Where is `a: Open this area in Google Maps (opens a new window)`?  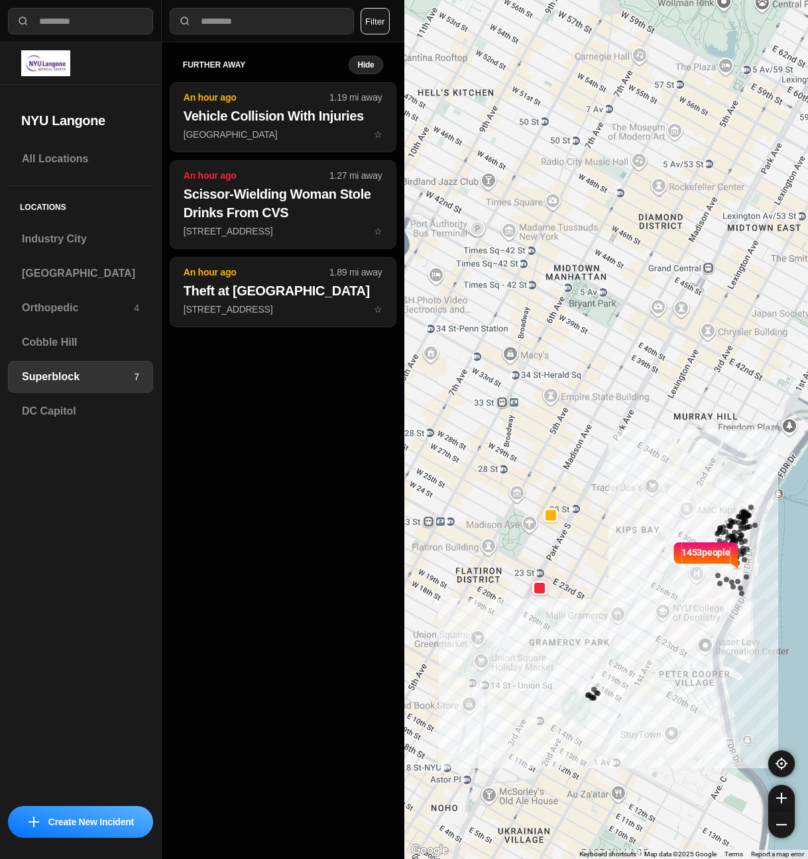 a: Open this area in Google Maps (opens a new window) is located at coordinates (429, 851).